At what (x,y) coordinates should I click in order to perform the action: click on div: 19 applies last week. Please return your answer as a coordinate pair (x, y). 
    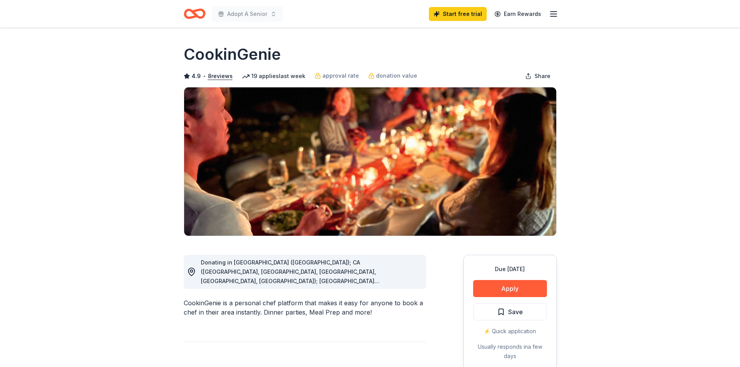
    Looking at the image, I should click on (274, 76).